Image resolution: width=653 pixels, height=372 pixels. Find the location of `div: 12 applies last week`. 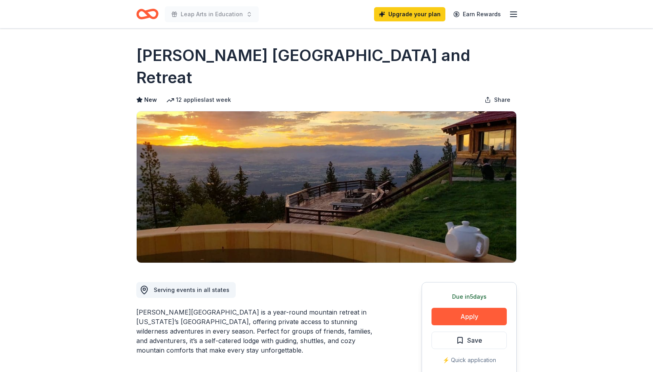

div: 12 applies last week is located at coordinates (199, 100).